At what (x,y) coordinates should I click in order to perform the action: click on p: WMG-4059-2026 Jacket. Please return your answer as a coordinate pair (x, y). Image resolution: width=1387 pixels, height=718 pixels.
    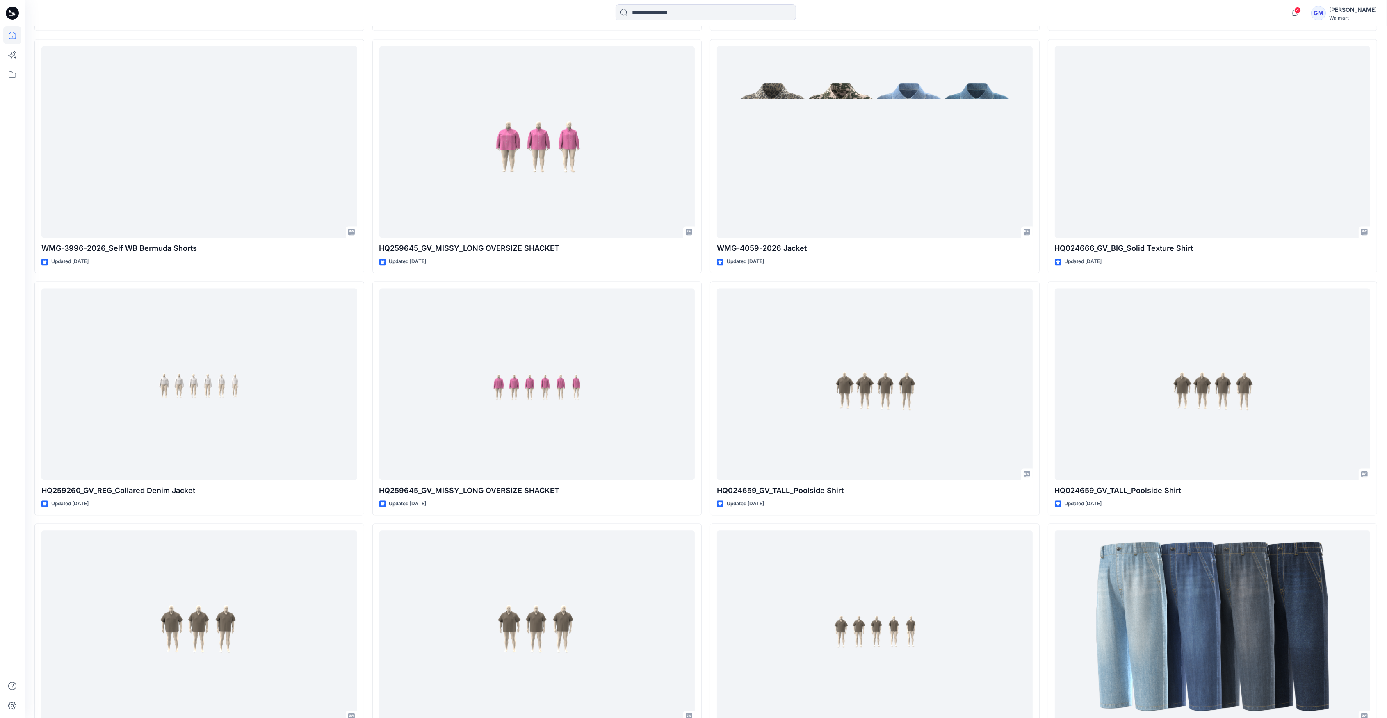
    Looking at the image, I should click on (875, 248).